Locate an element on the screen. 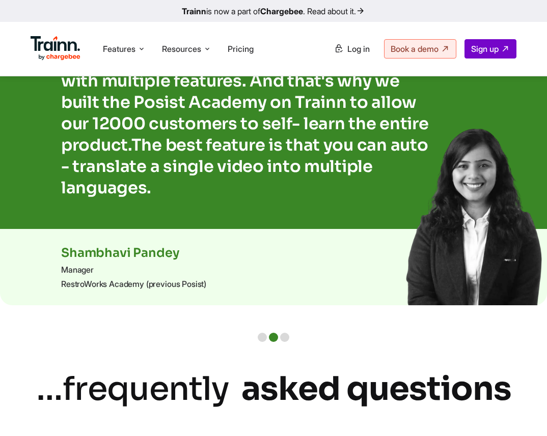 The width and height of the screenshot is (547, 436). p: The Posist software keeps getting layered with multiple features. And that's why we built the Pos... is located at coordinates (249, 124).